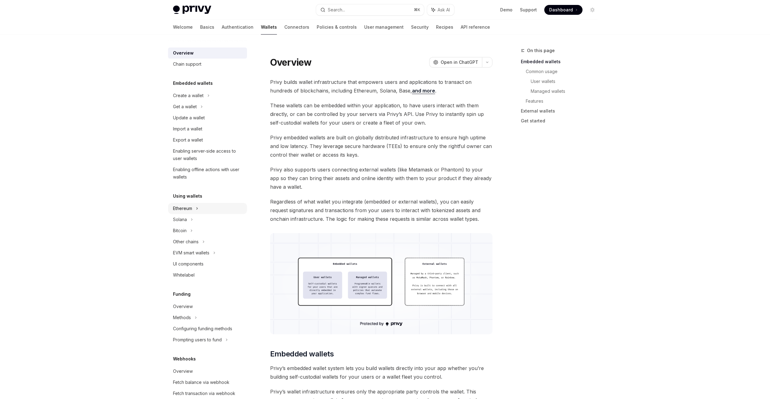  What do you see at coordinates (184, 275) in the screenshot?
I see `div: Whitelabel` at bounding box center [184, 275].